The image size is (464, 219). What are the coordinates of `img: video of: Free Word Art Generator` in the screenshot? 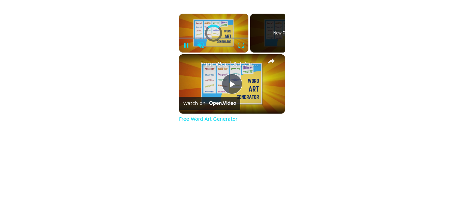 It's located at (232, 84).